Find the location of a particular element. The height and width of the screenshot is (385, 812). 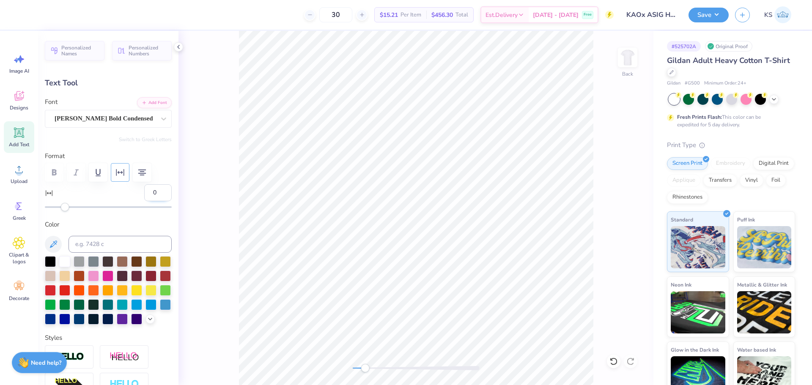

button: Personalized Numbers is located at coordinates (142, 51).